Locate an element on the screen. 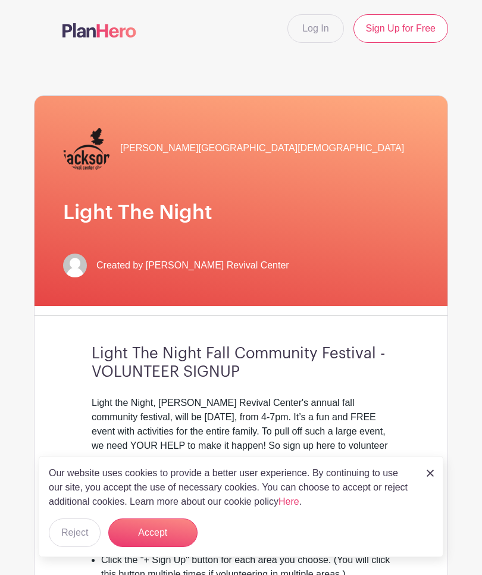 Image resolution: width=482 pixels, height=575 pixels. img: close_button-5f87c8562297e5c2d7936805f587ecaba9071eb48480494691a3f1689db116b3.svg is located at coordinates (431, 473).